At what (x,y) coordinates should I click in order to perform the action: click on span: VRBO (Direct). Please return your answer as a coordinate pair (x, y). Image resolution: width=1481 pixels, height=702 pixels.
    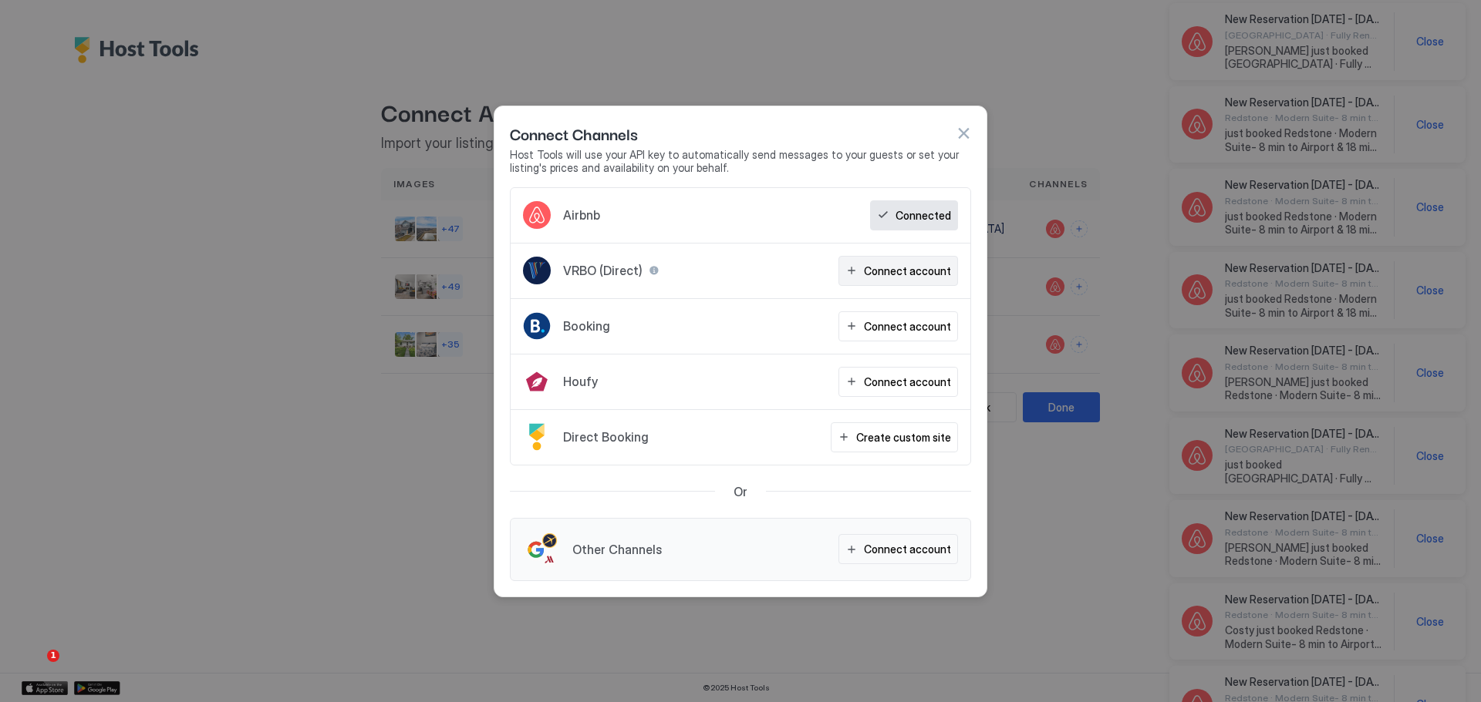
    Looking at the image, I should click on (602, 271).